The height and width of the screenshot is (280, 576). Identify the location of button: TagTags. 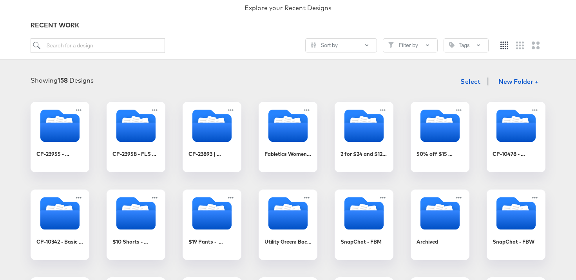
(466, 45).